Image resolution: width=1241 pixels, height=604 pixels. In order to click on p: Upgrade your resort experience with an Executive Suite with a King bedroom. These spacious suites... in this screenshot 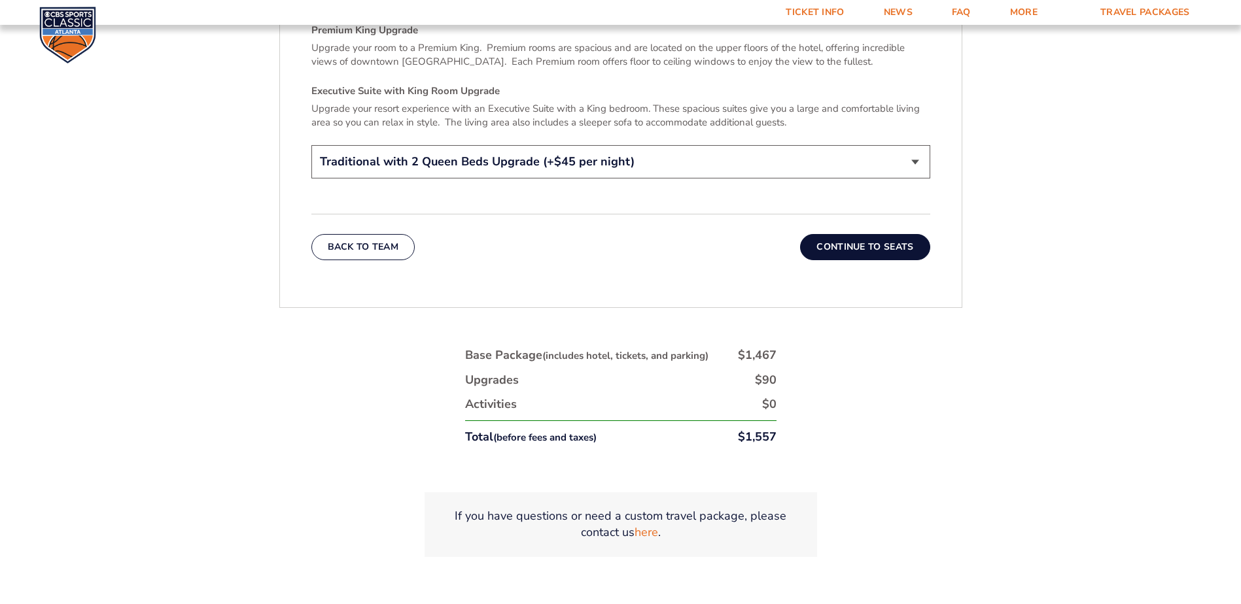, I will do `click(621, 116)`.